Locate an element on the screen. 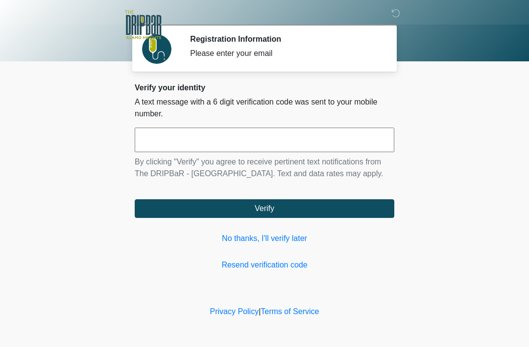  a: Resend verification code is located at coordinates (265, 265).